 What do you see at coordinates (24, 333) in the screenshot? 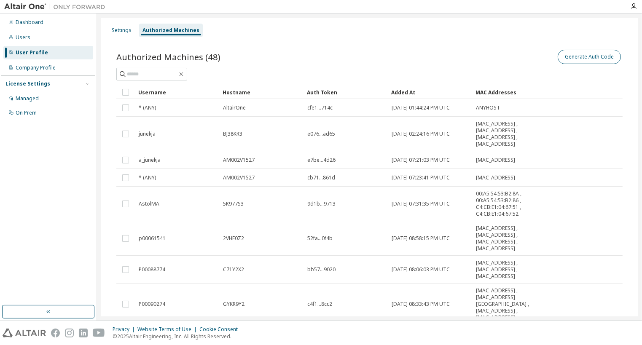
I see `img: altair_logo.svg` at bounding box center [24, 333].